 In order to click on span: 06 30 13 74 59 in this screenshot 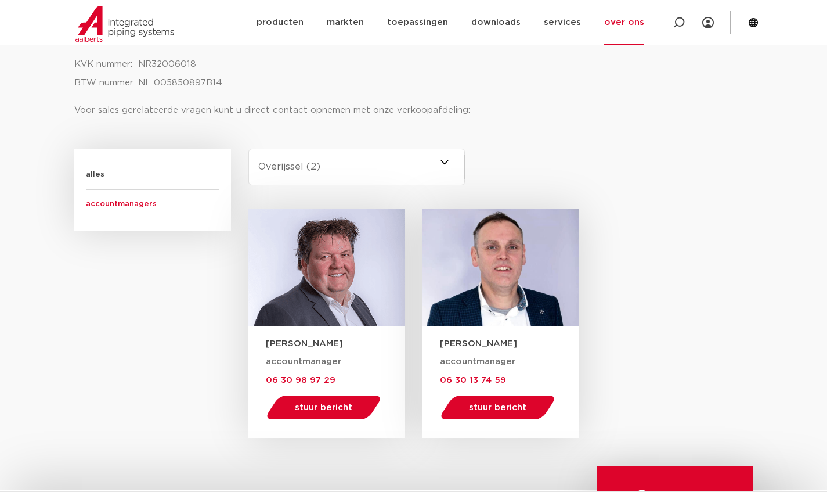, I will do `click(473, 380)`.